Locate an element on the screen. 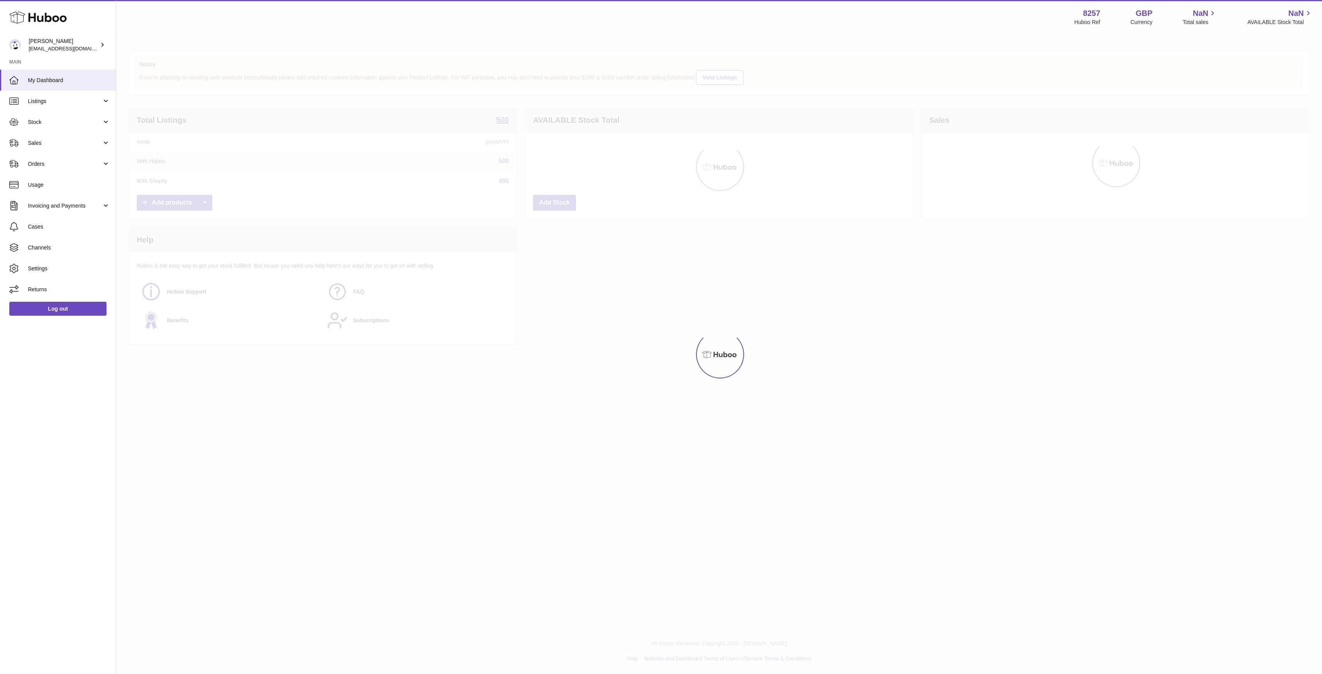  span: Cases is located at coordinates (69, 227).